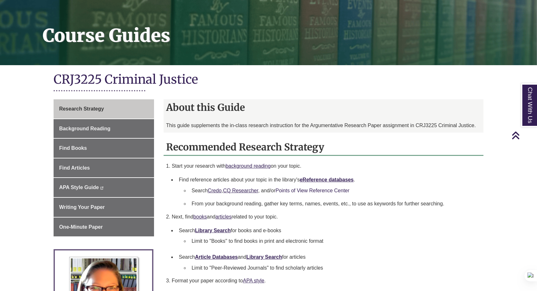  Describe the element at coordinates (324, 217) in the screenshot. I see `p: 2. Next, find and related to your topic.` at that location.